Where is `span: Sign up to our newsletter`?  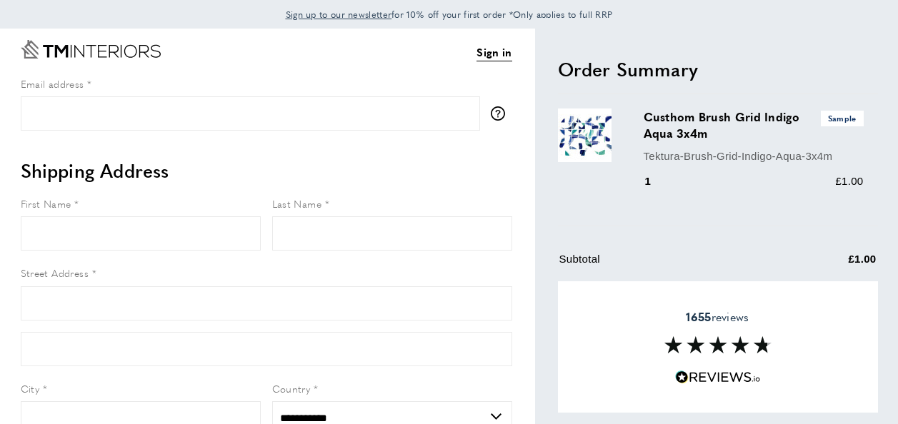 span: Sign up to our newsletter is located at coordinates (338, 14).